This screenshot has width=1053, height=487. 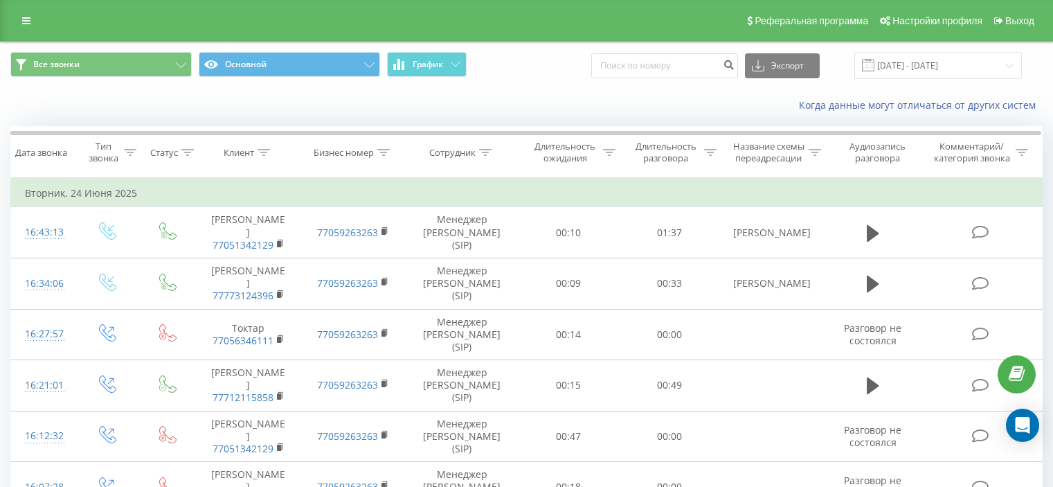 What do you see at coordinates (43, 232) in the screenshot?
I see `div: 16:43:13` at bounding box center [43, 232].